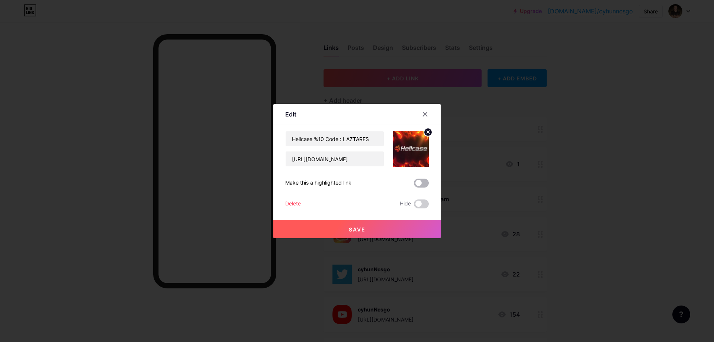  What do you see at coordinates (291, 114) in the screenshot?
I see `div: Edit` at bounding box center [291, 114].